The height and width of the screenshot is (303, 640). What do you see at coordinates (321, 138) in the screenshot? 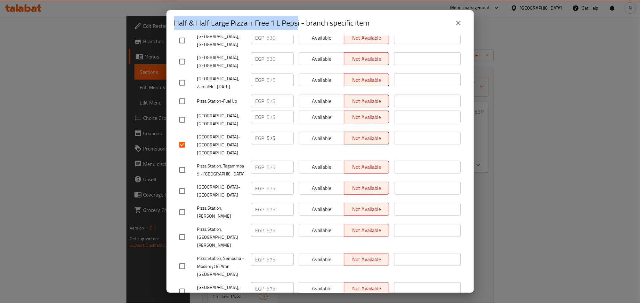
I see `button: Available` at bounding box center [321, 138].